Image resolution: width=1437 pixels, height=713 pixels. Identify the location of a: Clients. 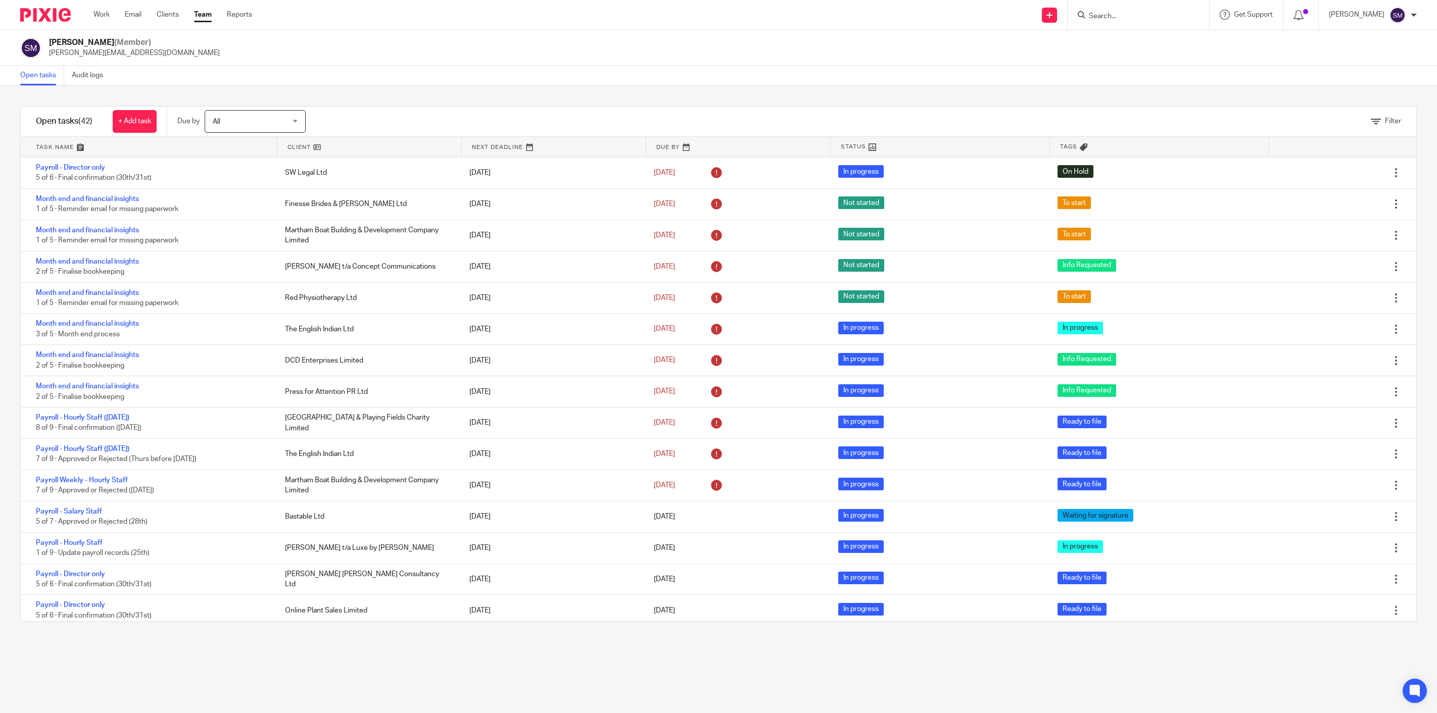
(168, 15).